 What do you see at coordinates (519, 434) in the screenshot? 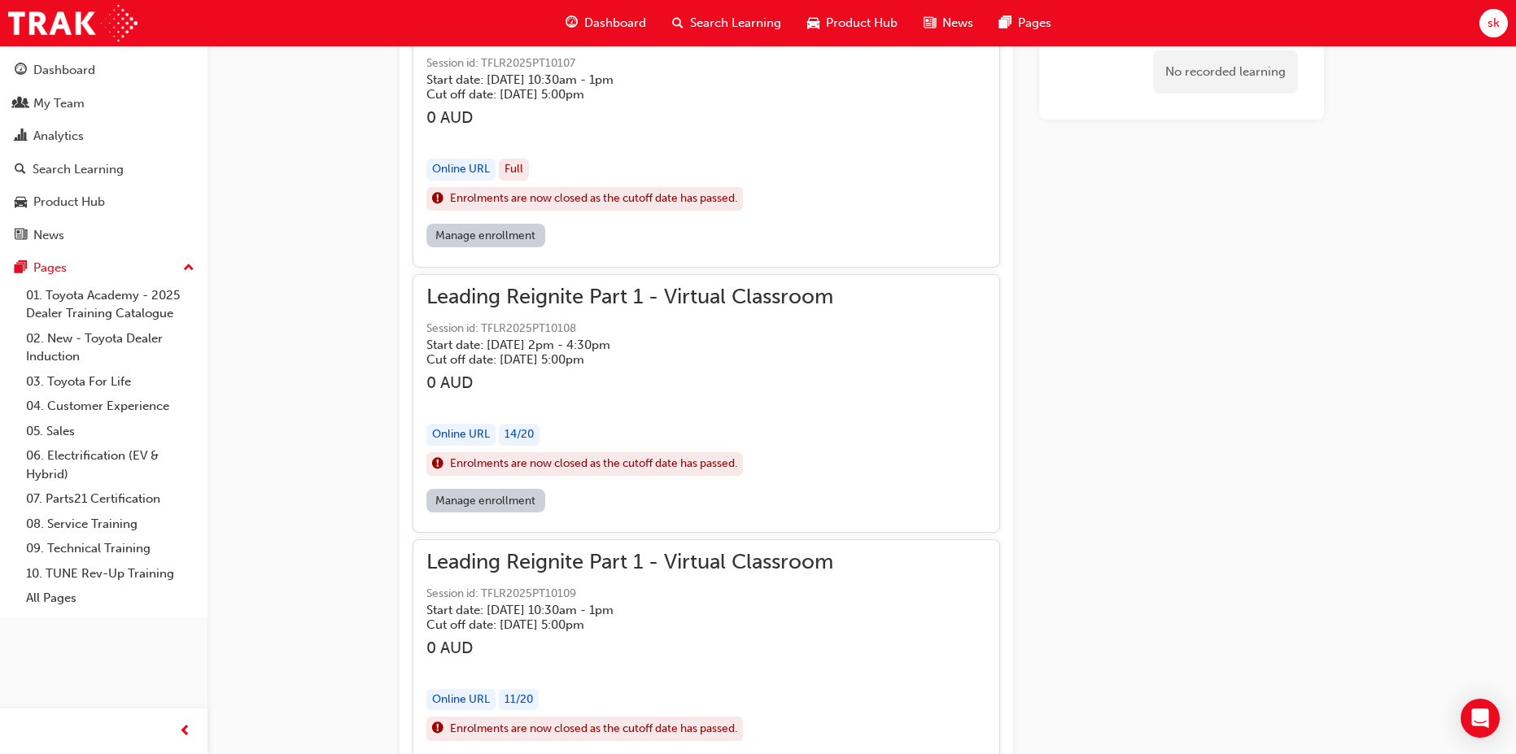
I see `div: 14 / 20` at bounding box center [519, 434].